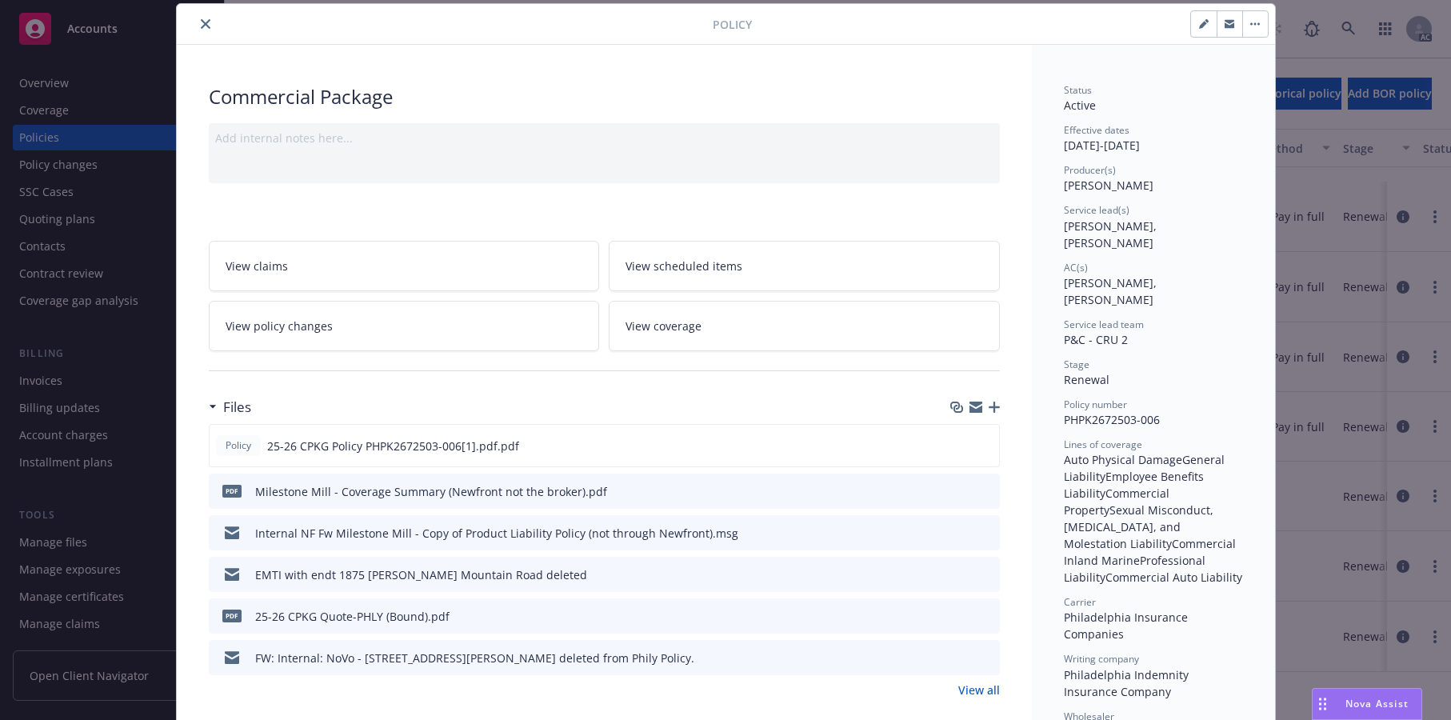 The height and width of the screenshot is (720, 1451). What do you see at coordinates (1079, 105) in the screenshot?
I see `span: Active` at bounding box center [1079, 105].